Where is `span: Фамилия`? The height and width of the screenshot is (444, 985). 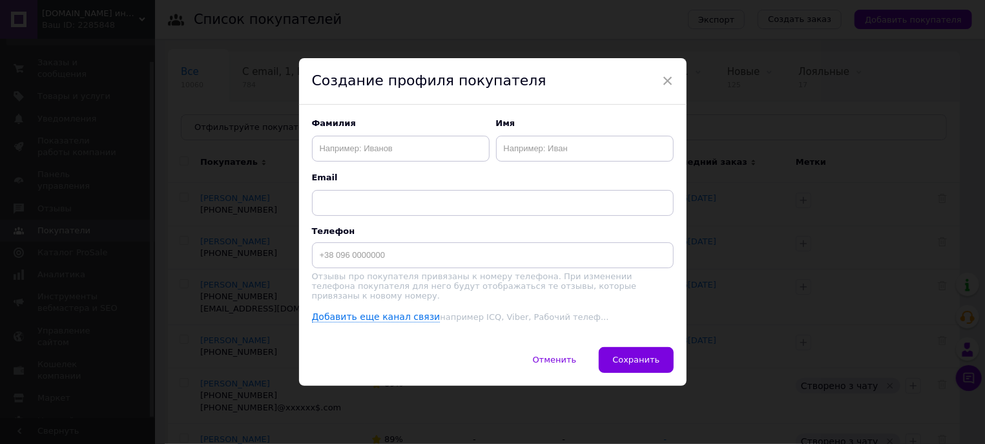
span: Фамилия is located at coordinates (400, 123).